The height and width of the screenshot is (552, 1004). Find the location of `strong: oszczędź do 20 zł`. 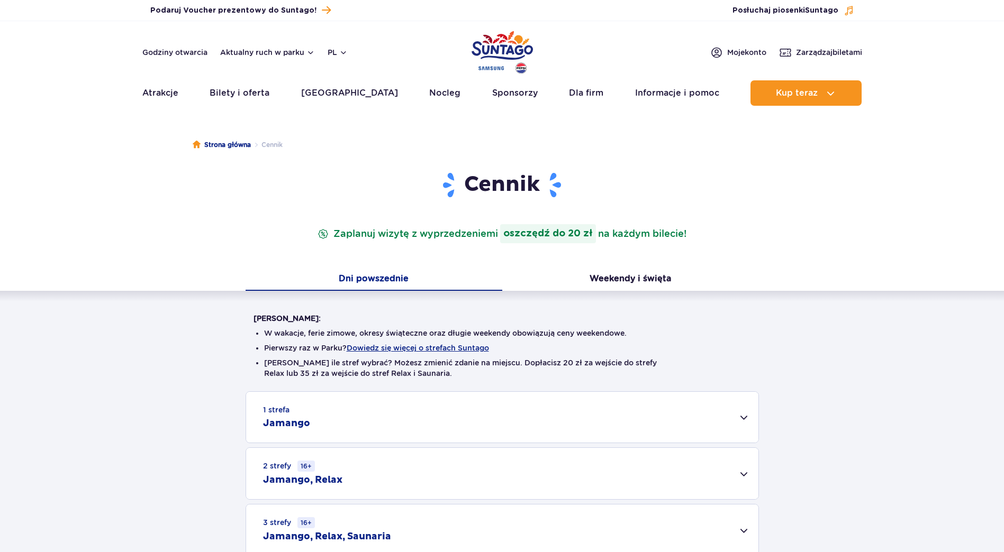

strong: oszczędź do 20 zł is located at coordinates (548, 234).